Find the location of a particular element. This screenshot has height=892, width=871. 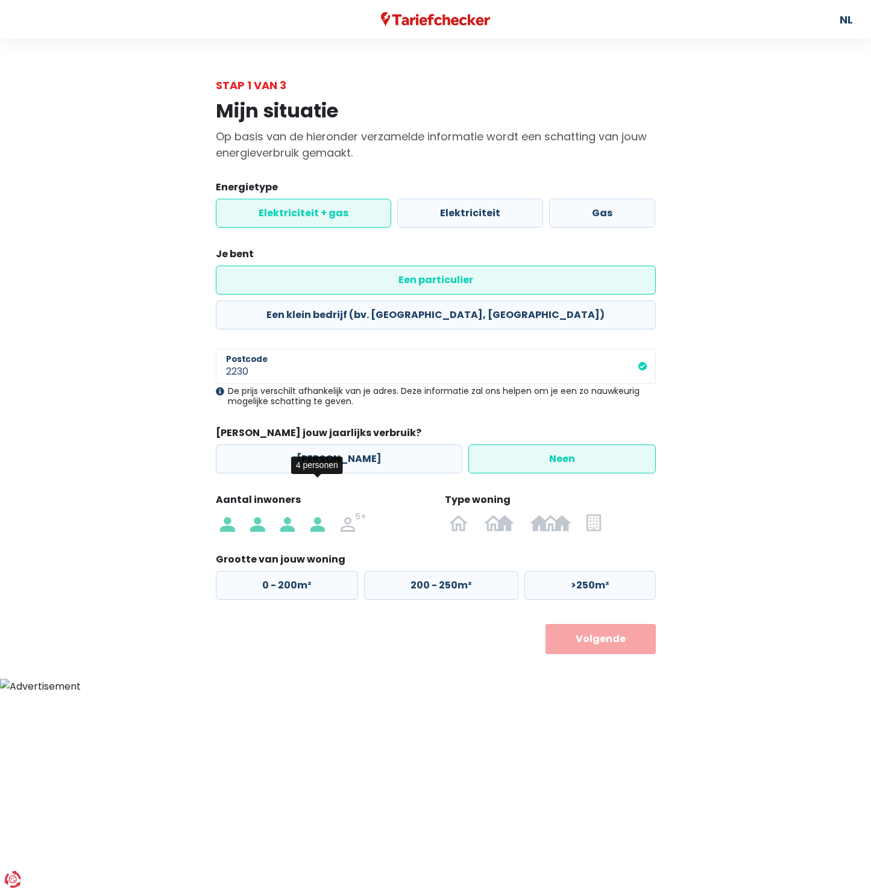

img: Tariefchecker logo is located at coordinates (436, 19).